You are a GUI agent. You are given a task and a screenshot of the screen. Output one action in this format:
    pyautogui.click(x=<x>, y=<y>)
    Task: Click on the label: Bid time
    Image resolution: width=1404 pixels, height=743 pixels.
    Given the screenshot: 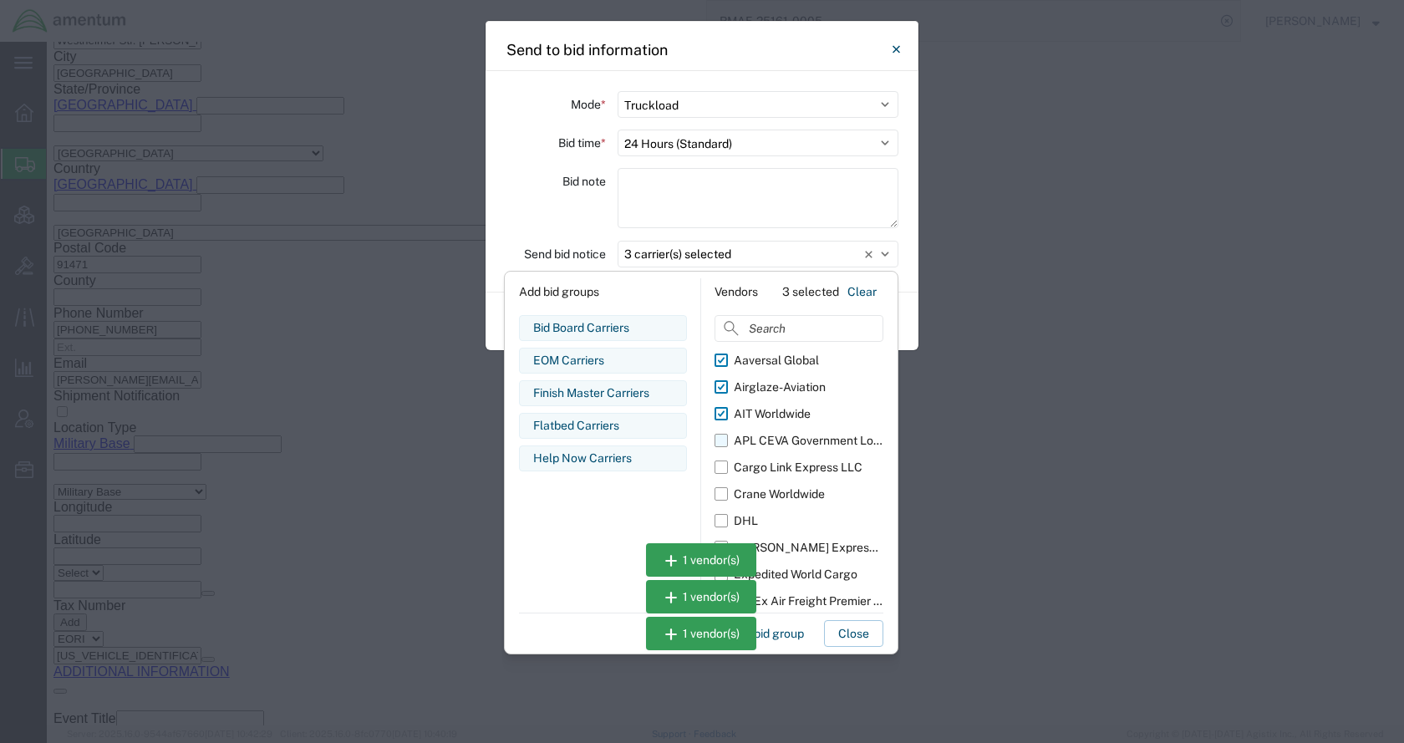 What is the action you would take?
    pyautogui.click(x=582, y=143)
    